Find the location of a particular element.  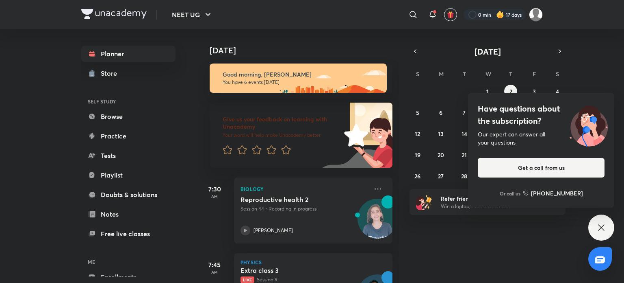

a: Tests is located at coordinates (128, 155).